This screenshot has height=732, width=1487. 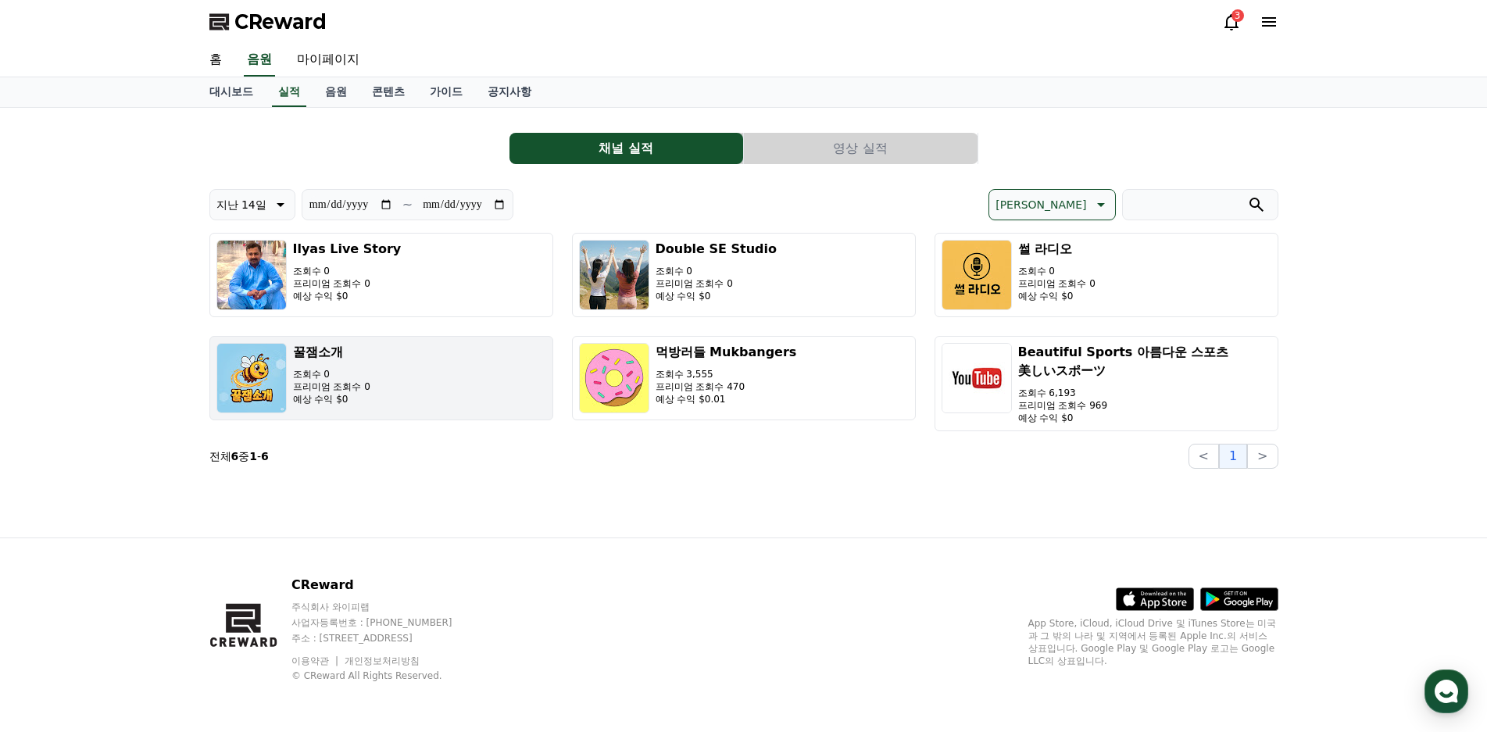 I want to click on a: 개인정보처리방침, so click(x=382, y=661).